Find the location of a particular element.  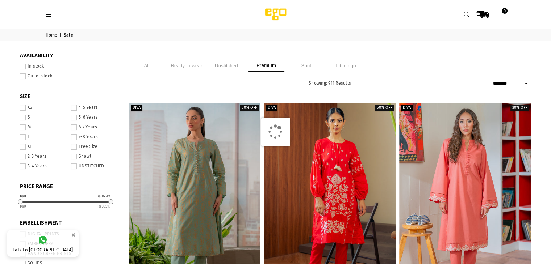

li: Unstitched is located at coordinates (226, 66).